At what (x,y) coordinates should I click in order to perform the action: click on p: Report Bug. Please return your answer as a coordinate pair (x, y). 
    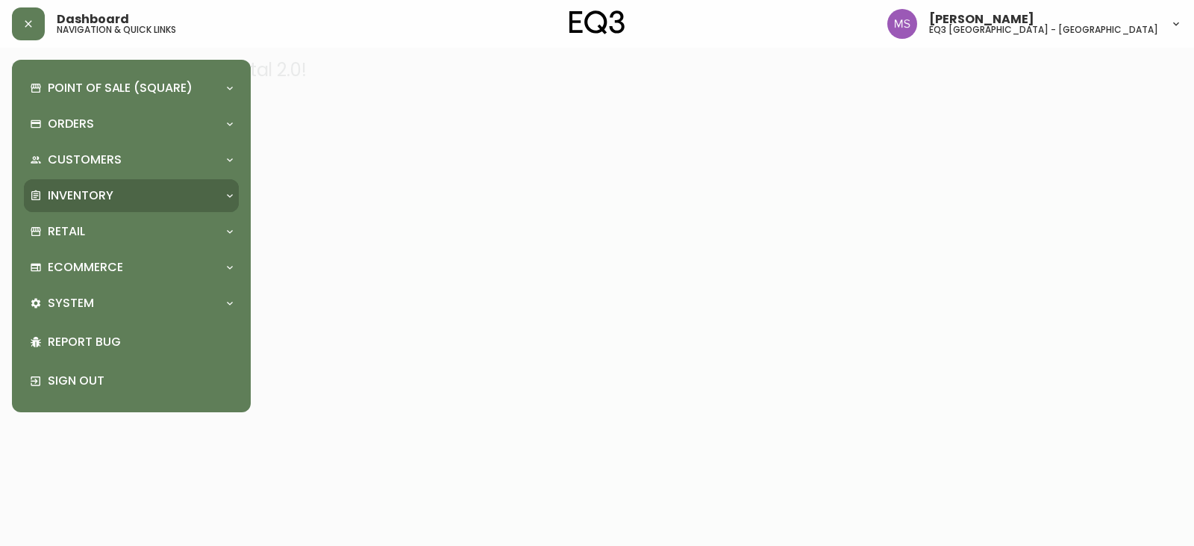
    Looking at the image, I should click on (140, 342).